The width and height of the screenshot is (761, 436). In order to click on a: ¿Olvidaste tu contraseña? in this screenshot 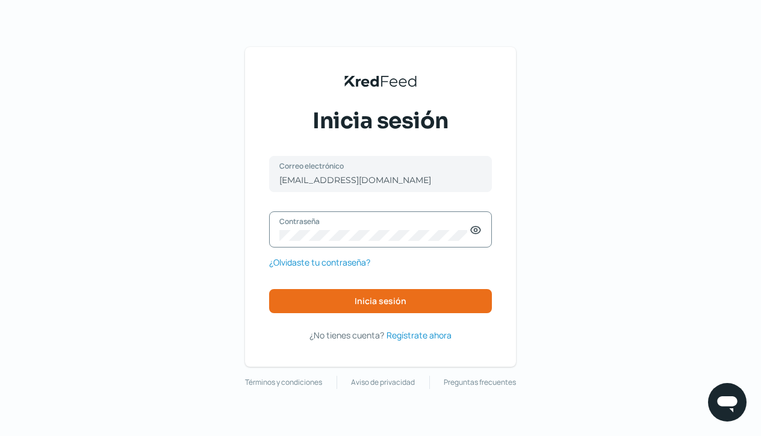, I will do `click(320, 262)`.